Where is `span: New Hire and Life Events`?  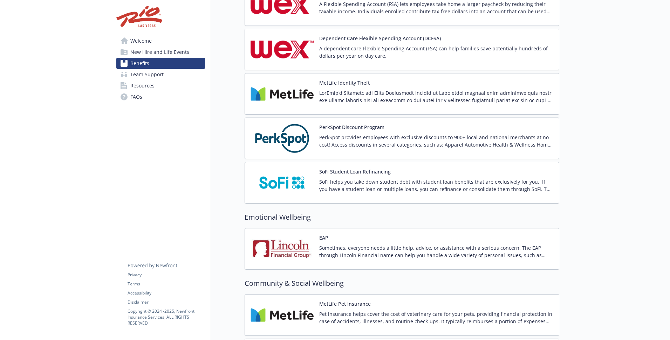 span: New Hire and Life Events is located at coordinates (160, 52).